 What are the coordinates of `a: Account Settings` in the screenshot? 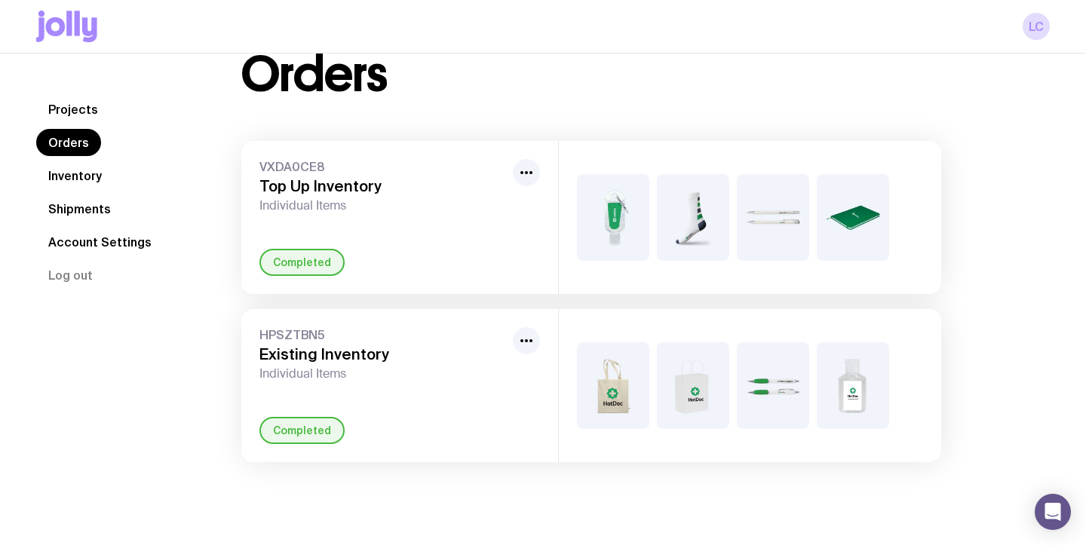 It's located at (100, 242).